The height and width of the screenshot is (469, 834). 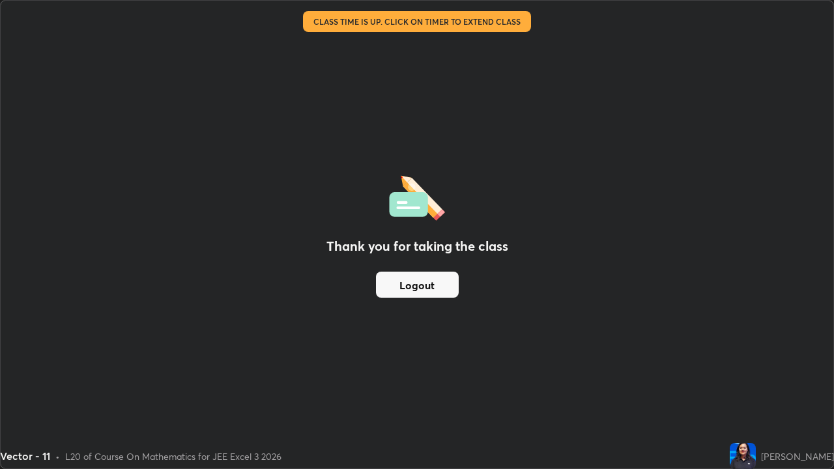 I want to click on button: Logout, so click(x=417, y=285).